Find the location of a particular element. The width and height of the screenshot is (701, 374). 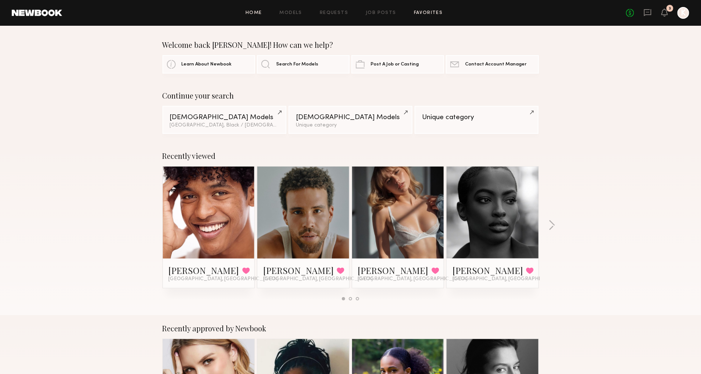

a: Favorites is located at coordinates (428, 13).